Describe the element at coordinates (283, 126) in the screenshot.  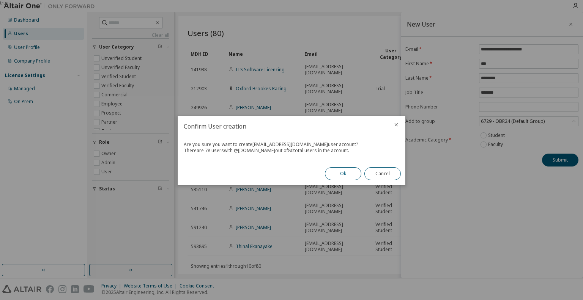
I see `h2: Confirm User creation` at that location.